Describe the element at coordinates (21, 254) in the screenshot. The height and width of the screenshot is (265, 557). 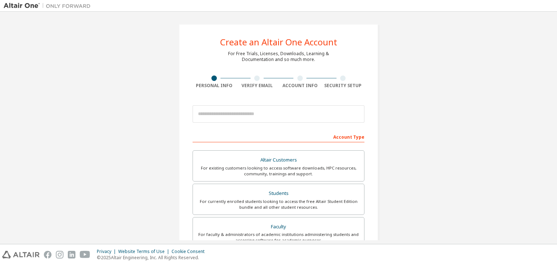
I see `img: altair_logo.svg` at that location.